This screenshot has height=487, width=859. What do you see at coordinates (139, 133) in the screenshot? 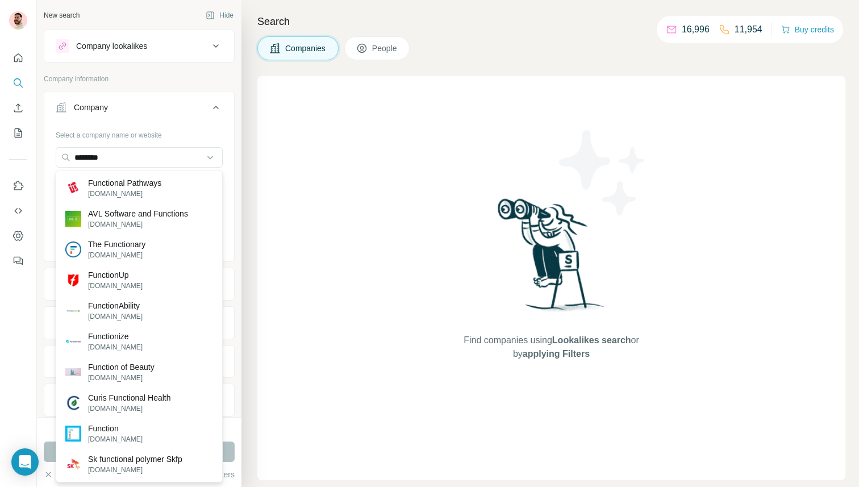
I see `div: Select a company name or website` at bounding box center [139, 133].